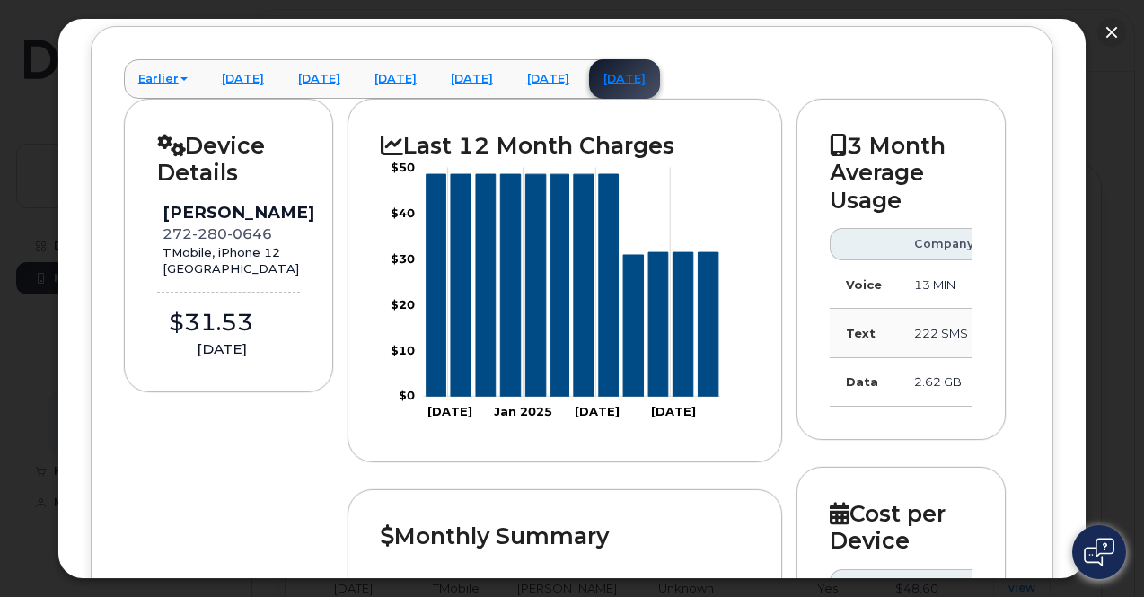 This screenshot has width=1144, height=597. I want to click on strong: Text, so click(860, 333).